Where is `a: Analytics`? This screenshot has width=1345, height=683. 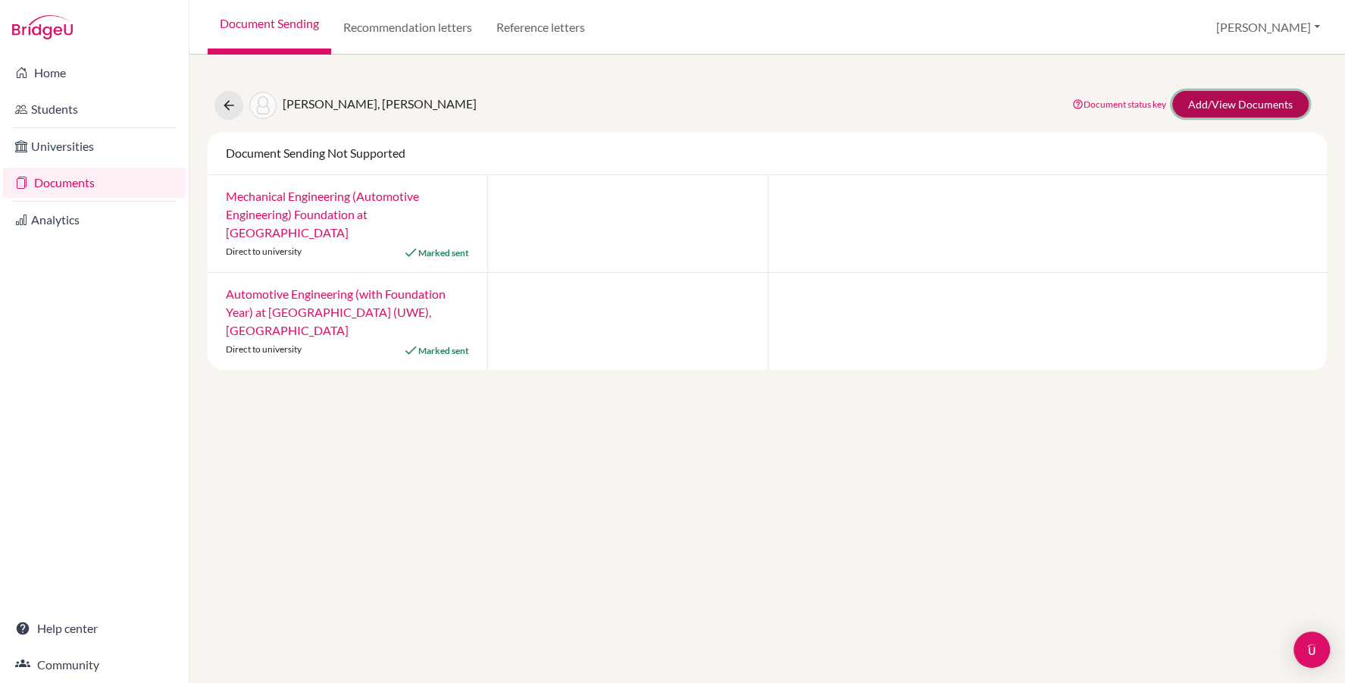 a: Analytics is located at coordinates (94, 220).